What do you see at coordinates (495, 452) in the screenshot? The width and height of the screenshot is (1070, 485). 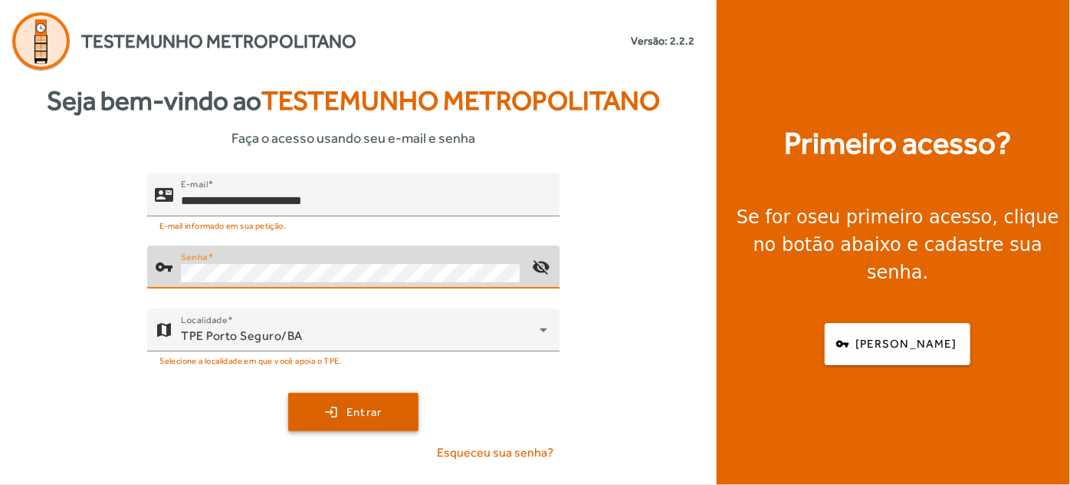 I see `span: Esqueceu sua senha?` at bounding box center [495, 452].